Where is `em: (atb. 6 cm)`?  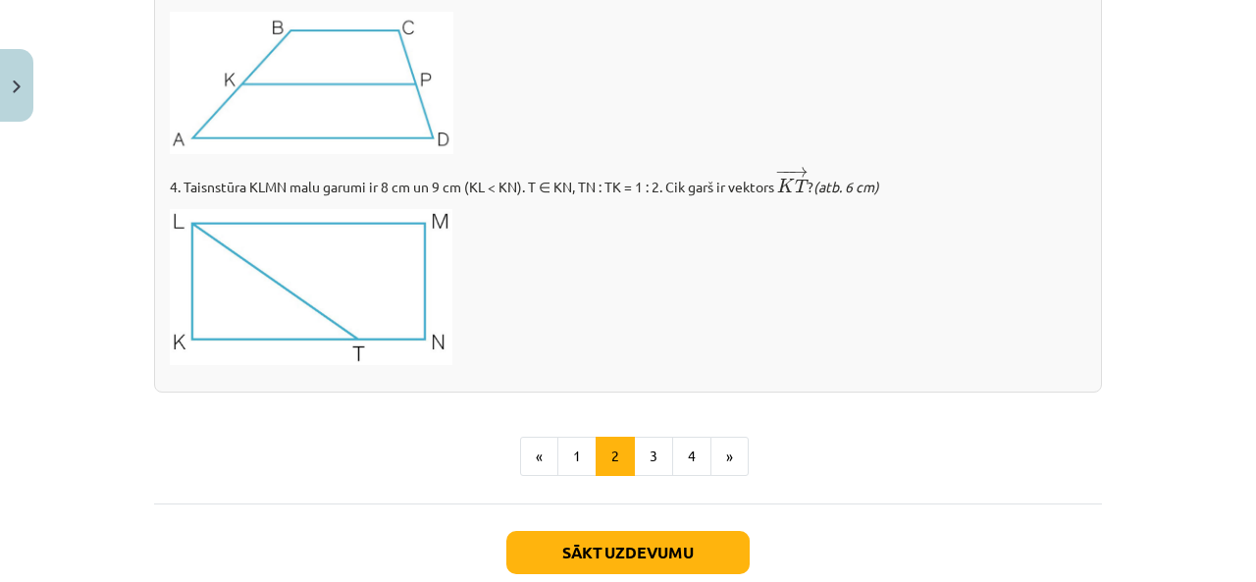 em: (atb. 6 cm) is located at coordinates (846, 186).